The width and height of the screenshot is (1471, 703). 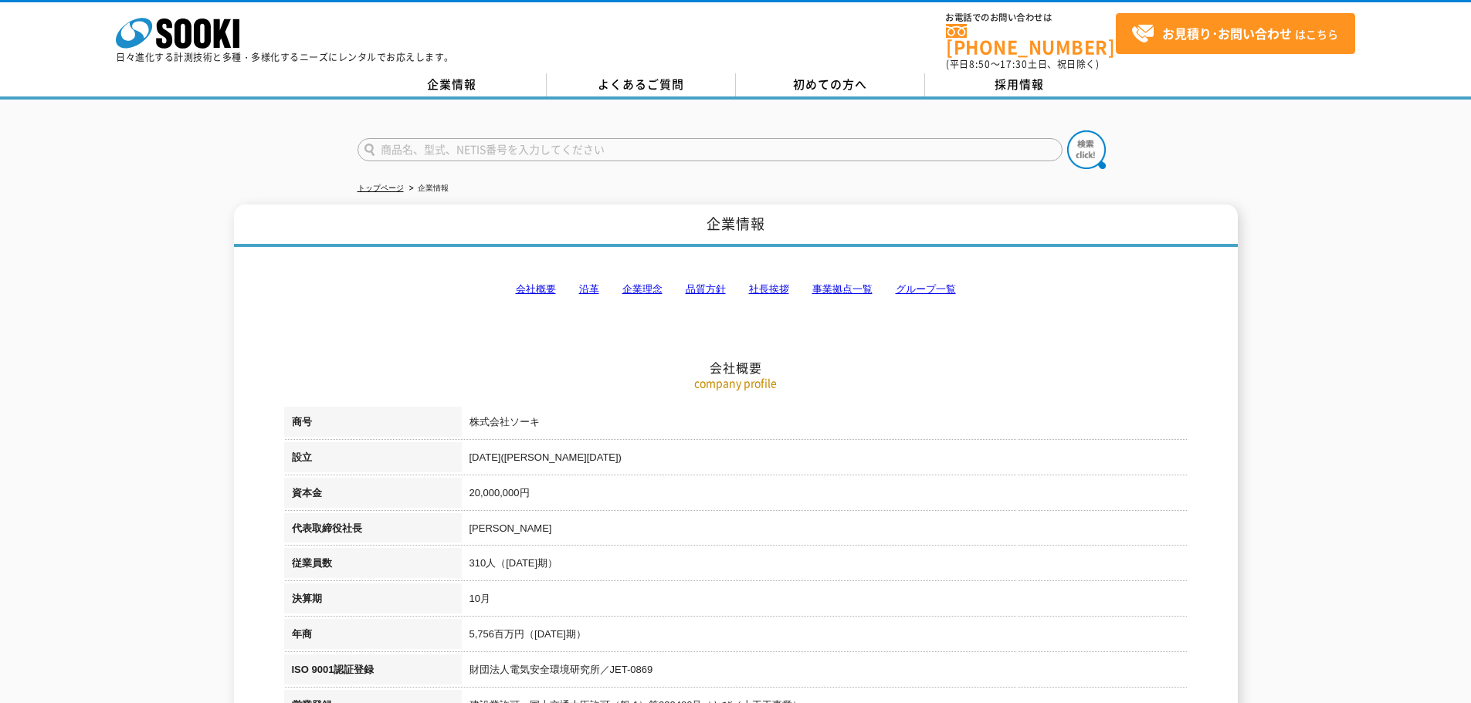 I want to click on p: 日々進化する計測技術と多種・多様化するニーズにレンタルでお応えします。, so click(x=285, y=57).